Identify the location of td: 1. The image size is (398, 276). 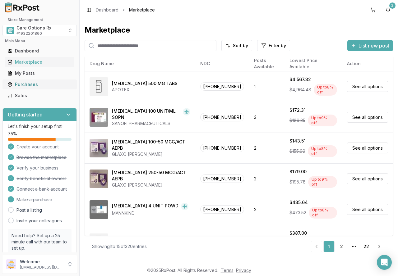
(267, 86).